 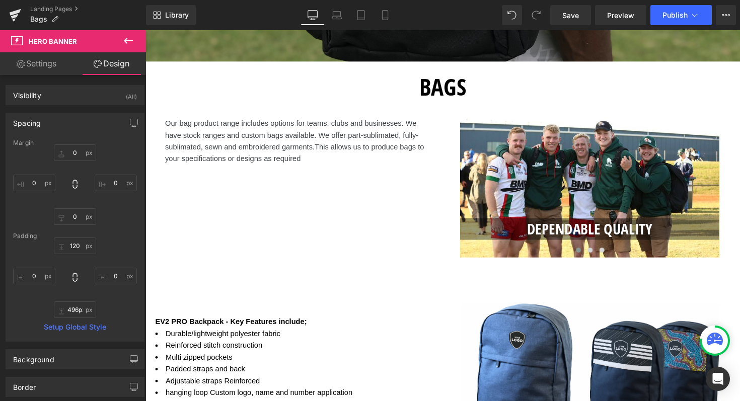 What do you see at coordinates (385, 15) in the screenshot?
I see `a: Mobile` at bounding box center [385, 15].